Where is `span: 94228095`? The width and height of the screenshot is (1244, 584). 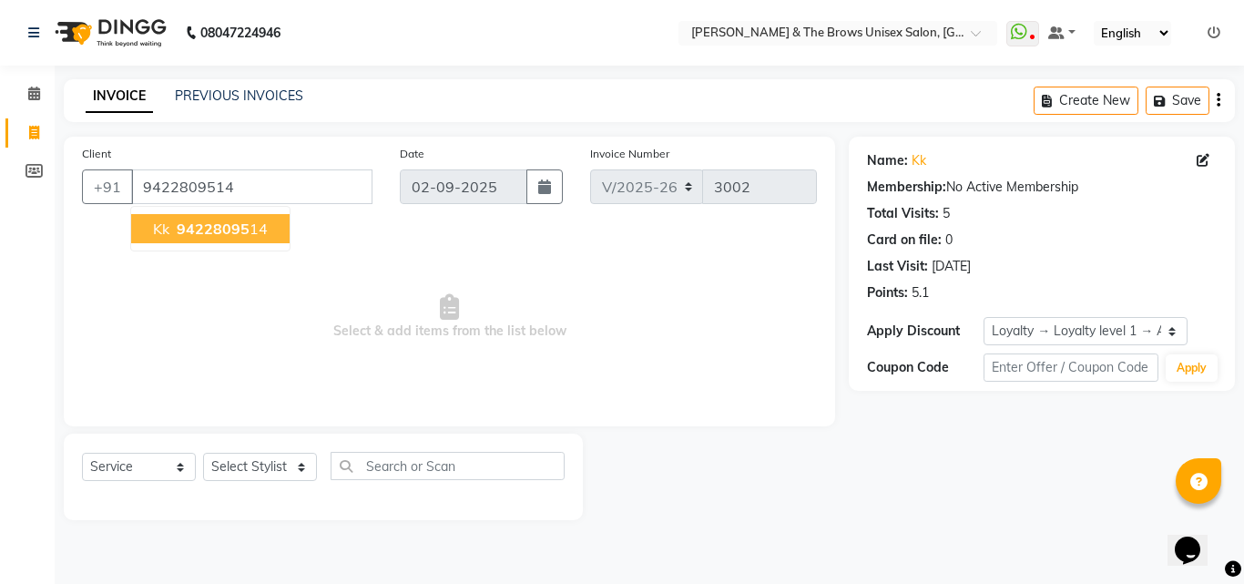 span: 94228095 is located at coordinates (213, 229).